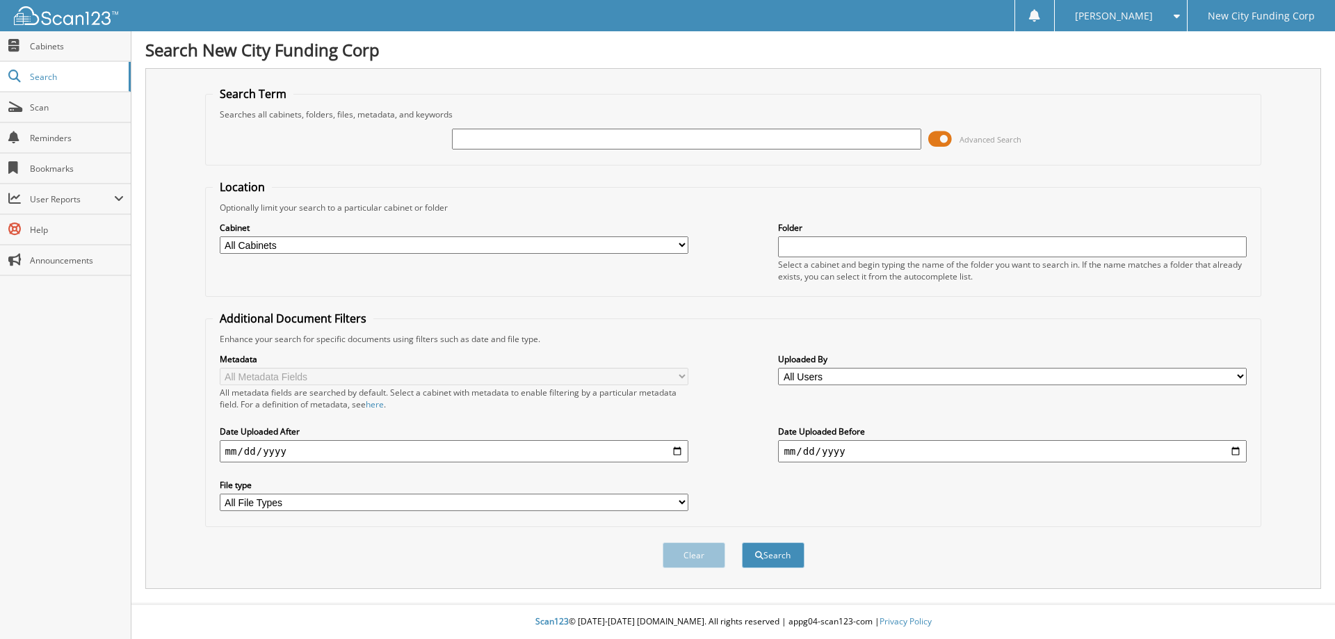 This screenshot has width=1335, height=639. I want to click on span: Advanced Search, so click(990, 139).